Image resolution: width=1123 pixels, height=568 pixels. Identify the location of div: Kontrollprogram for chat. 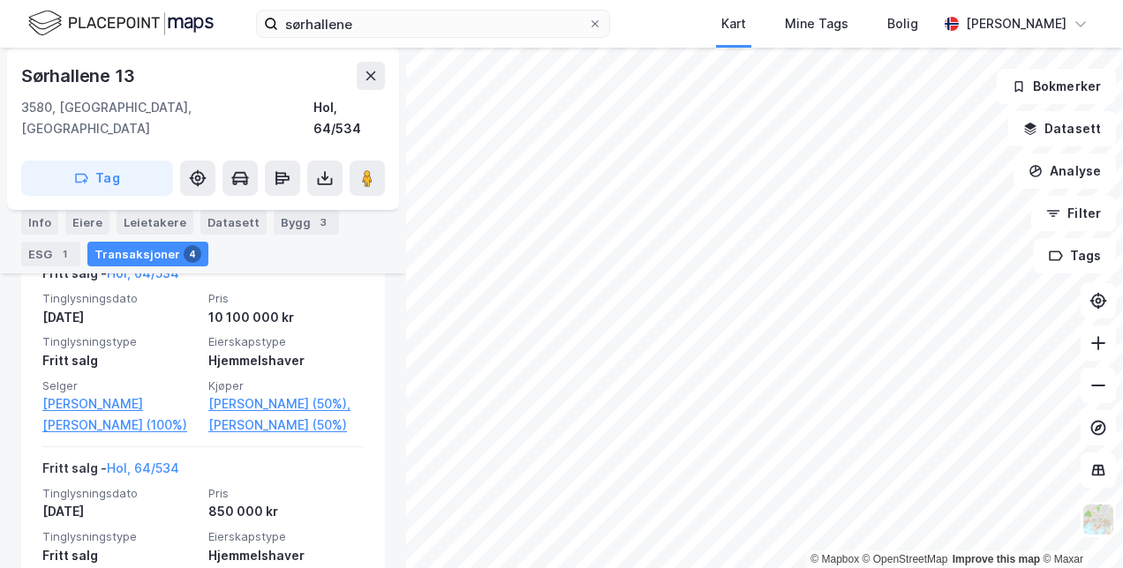
(1079, 526).